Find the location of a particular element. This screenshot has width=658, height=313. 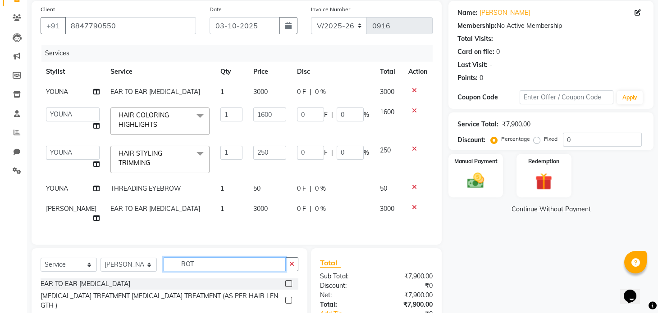

div: Net: is located at coordinates (345, 295).